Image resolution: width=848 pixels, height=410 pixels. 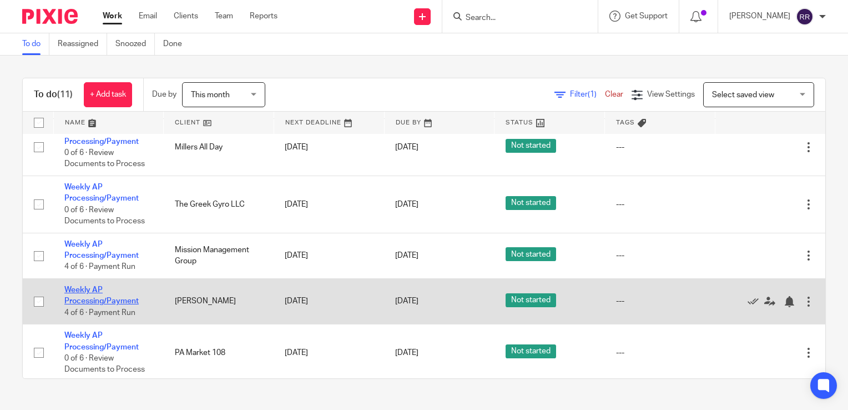 What do you see at coordinates (587, 94) in the screenshot?
I see `span: Filter` at bounding box center [587, 94].